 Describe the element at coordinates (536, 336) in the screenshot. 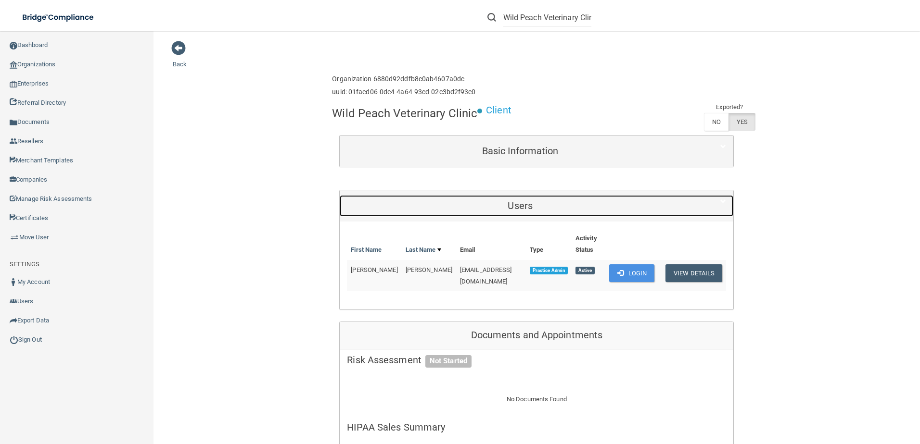

I see `div: Documents and Appointments` at that location.